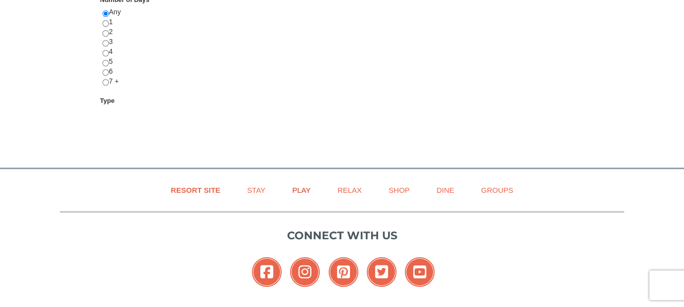 Image resolution: width=684 pixels, height=307 pixels. What do you see at coordinates (301, 190) in the screenshot?
I see `a: Play` at bounding box center [301, 190].